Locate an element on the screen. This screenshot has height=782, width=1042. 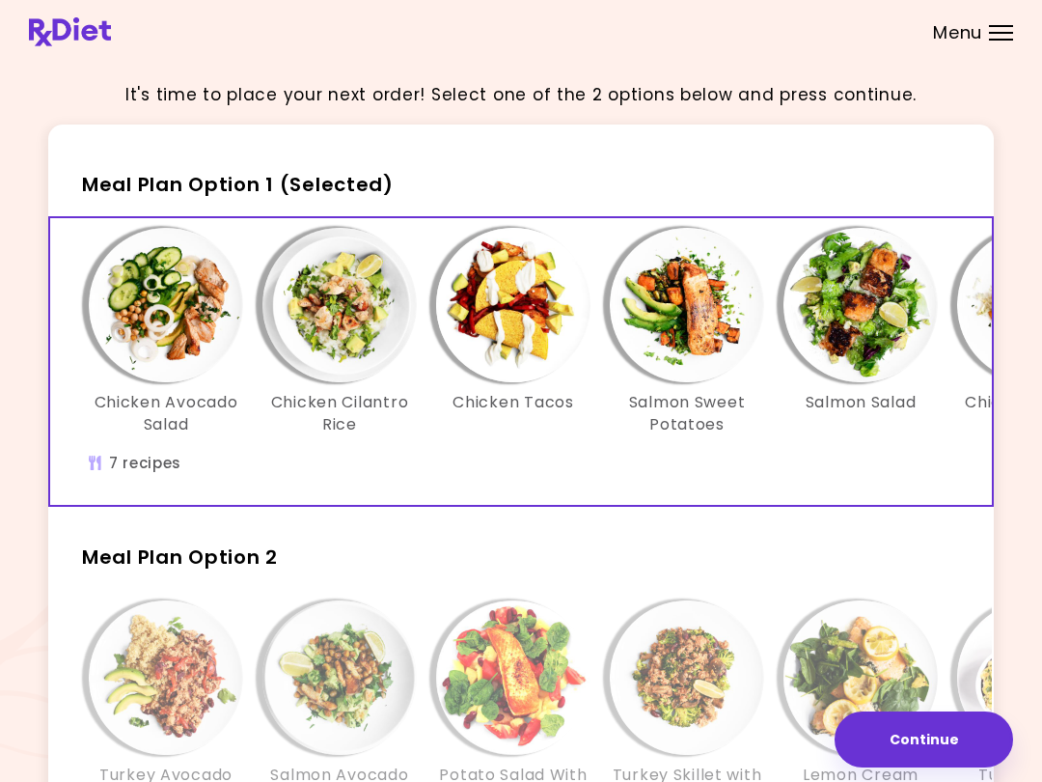
div: Info - Salmon Sweet Potatoes - Meal Plan Option 1 (Selected) is located at coordinates (687, 331).